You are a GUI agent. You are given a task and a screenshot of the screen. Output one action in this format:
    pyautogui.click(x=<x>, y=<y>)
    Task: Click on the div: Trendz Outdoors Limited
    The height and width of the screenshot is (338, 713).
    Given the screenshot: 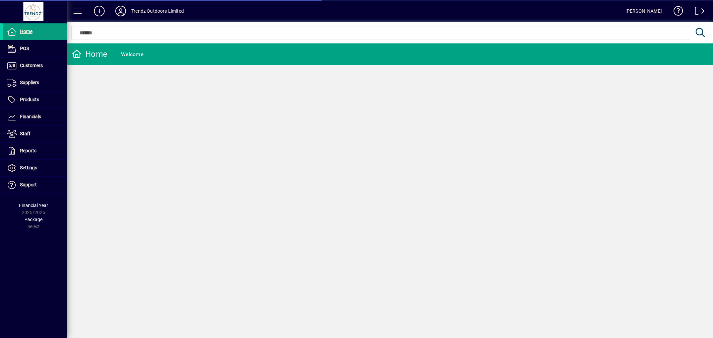 What is the action you would take?
    pyautogui.click(x=157, y=11)
    